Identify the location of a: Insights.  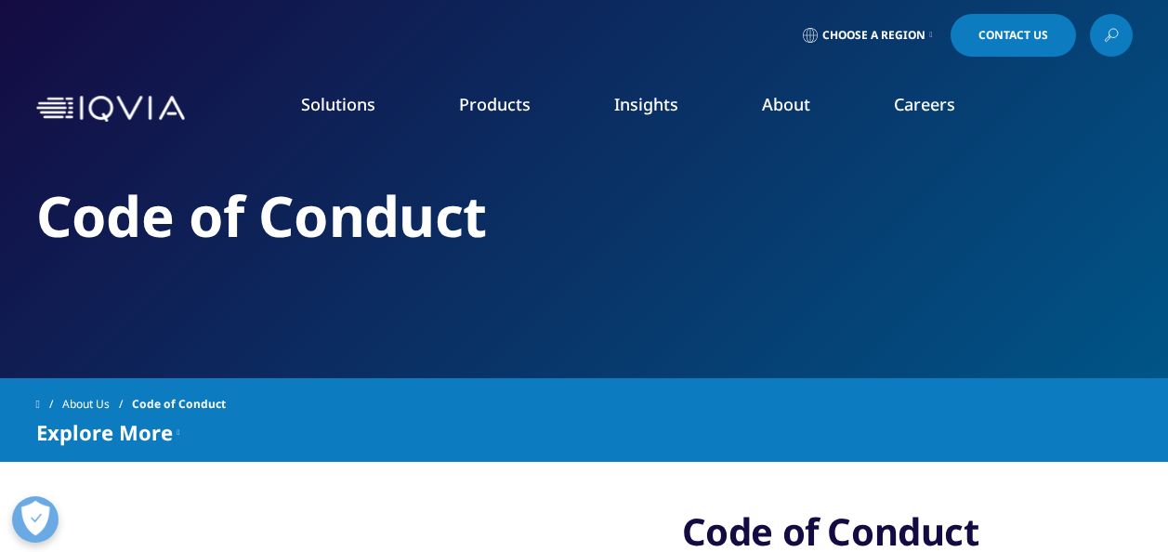
(646, 104).